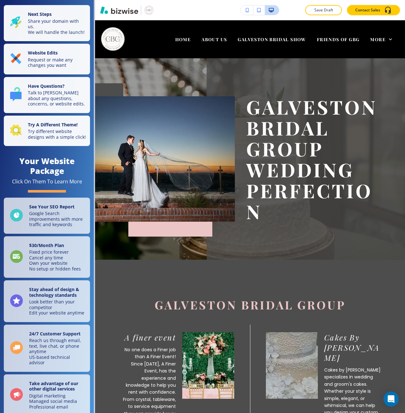 The image size is (405, 413). What do you see at coordinates (378, 39) in the screenshot?
I see `span: More` at bounding box center [378, 39].